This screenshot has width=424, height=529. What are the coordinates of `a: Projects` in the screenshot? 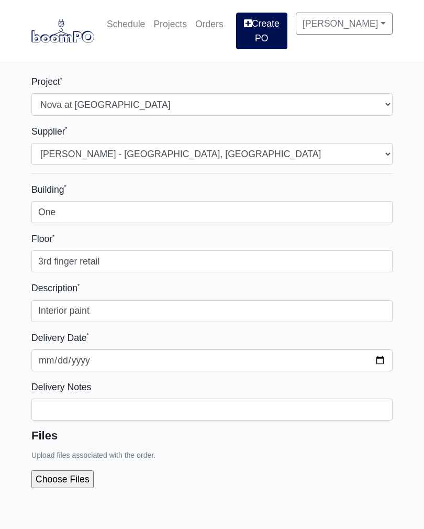 It's located at (170, 24).